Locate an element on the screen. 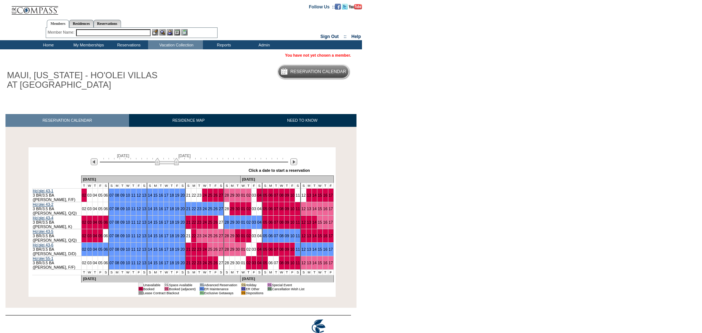 This screenshot has width=702, height=333. a: Become our fan on Facebook is located at coordinates (338, 6).